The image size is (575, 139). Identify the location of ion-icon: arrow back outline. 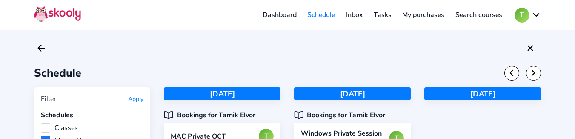
(41, 48).